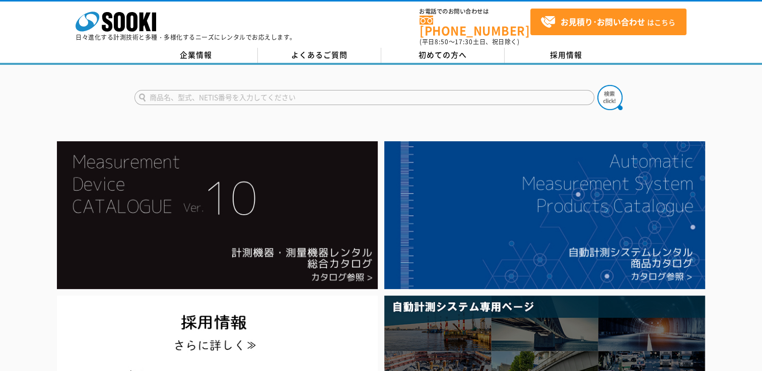 This screenshot has width=762, height=371. What do you see at coordinates (608, 22) in the screenshot?
I see `a: お見積り･お問い合わせはこちら` at bounding box center [608, 22].